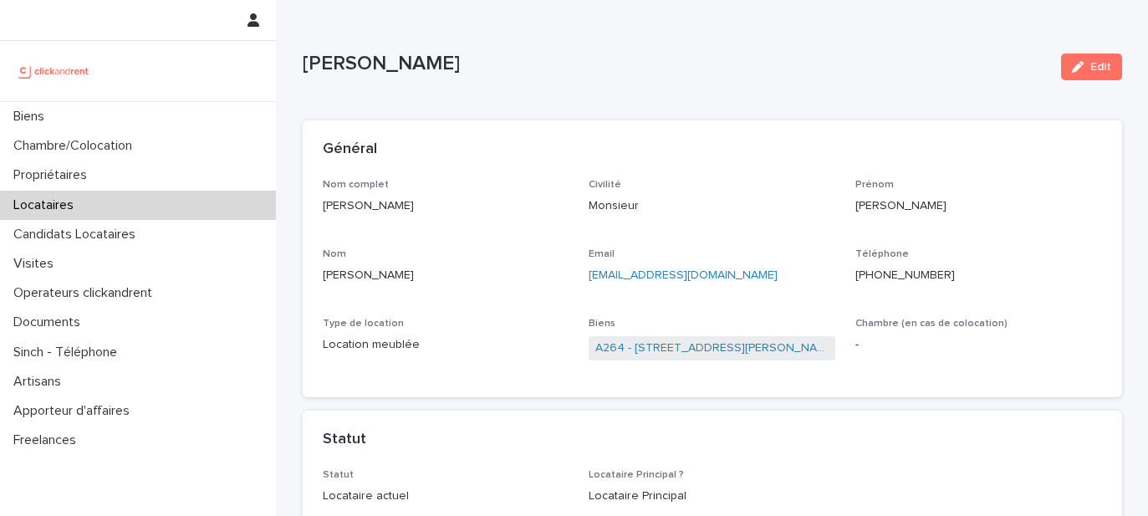 The width and height of the screenshot is (1148, 516). What do you see at coordinates (363, 324) in the screenshot?
I see `span: Type de location` at bounding box center [363, 324].